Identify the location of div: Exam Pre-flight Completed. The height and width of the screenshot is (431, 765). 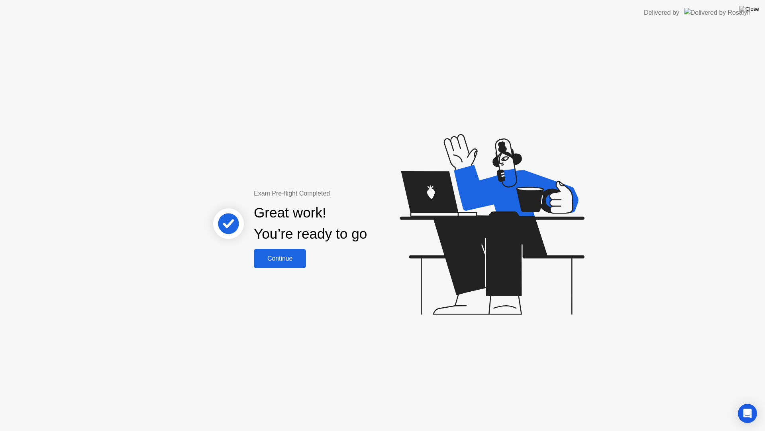
(336, 193).